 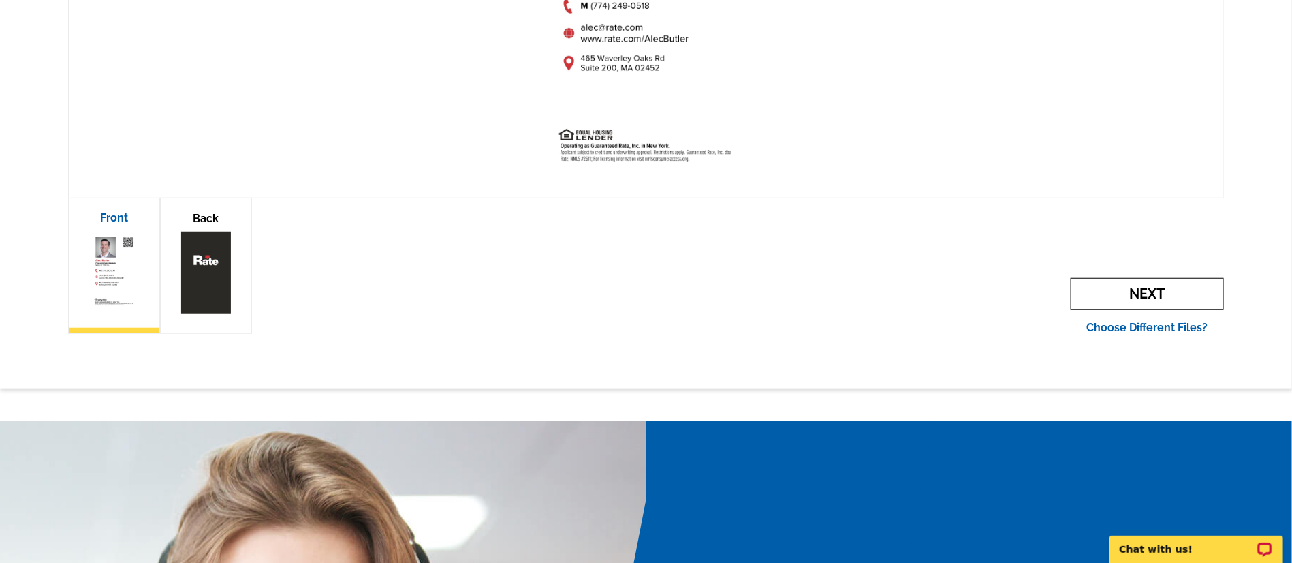 What do you see at coordinates (114, 217) in the screenshot?
I see `p: Front` at bounding box center [114, 217].